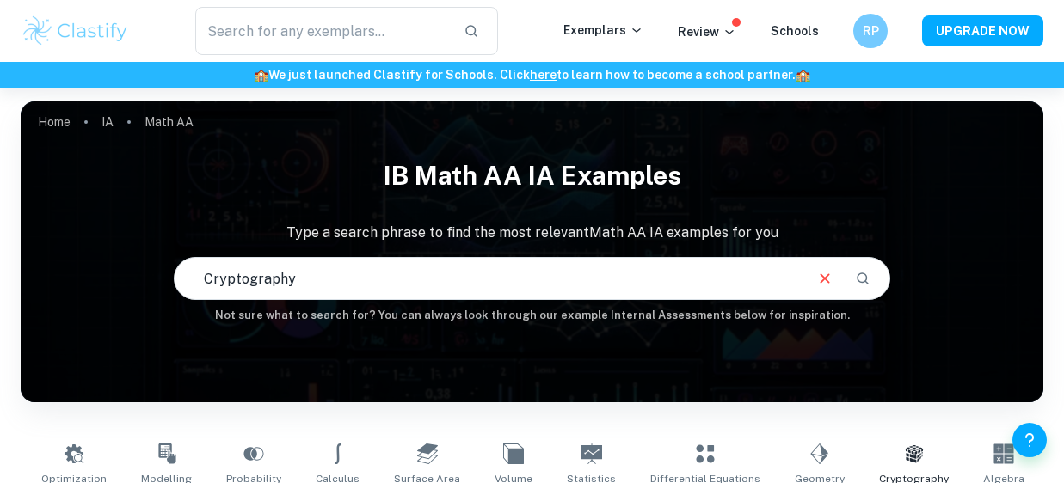 The image size is (1064, 483). Describe the element at coordinates (532, 75) in the screenshot. I see `h6: We just launched Clastify for Schools. Click to learn how to become a school partner.` at that location.